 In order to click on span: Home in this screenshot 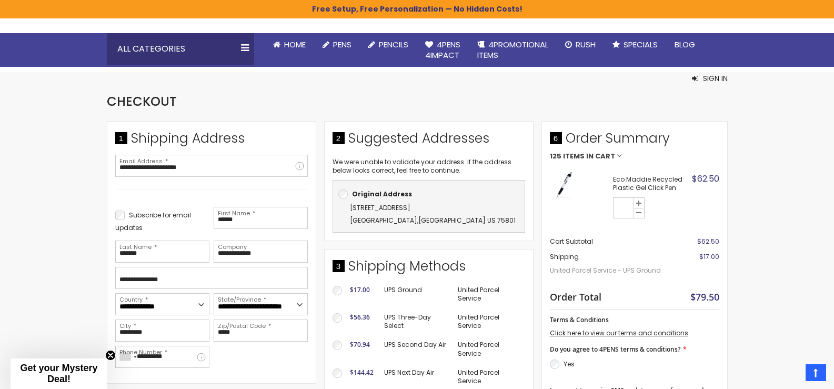, I will do `click(295, 44)`.